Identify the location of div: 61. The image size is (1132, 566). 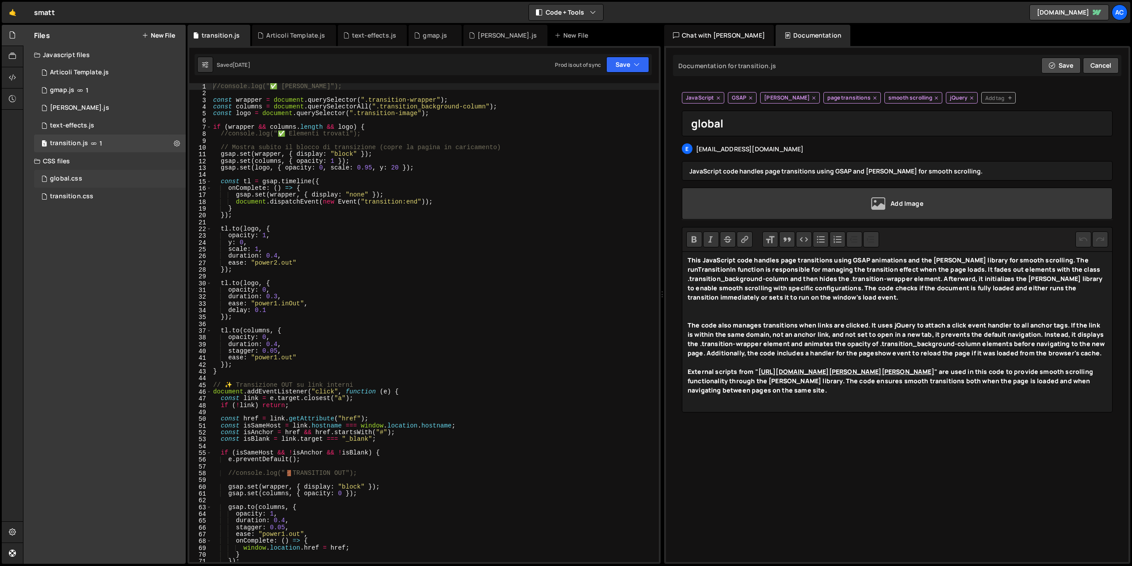
(200, 493).